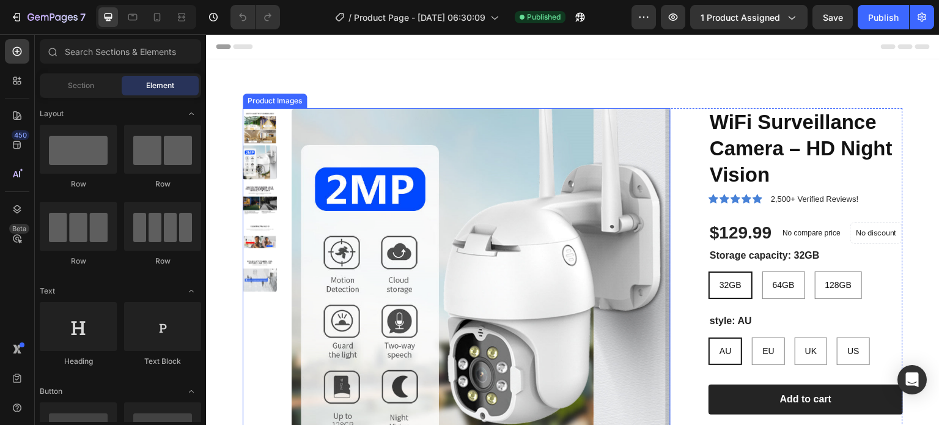 This screenshot has height=425, width=939. I want to click on span: 64GB, so click(577, 251).